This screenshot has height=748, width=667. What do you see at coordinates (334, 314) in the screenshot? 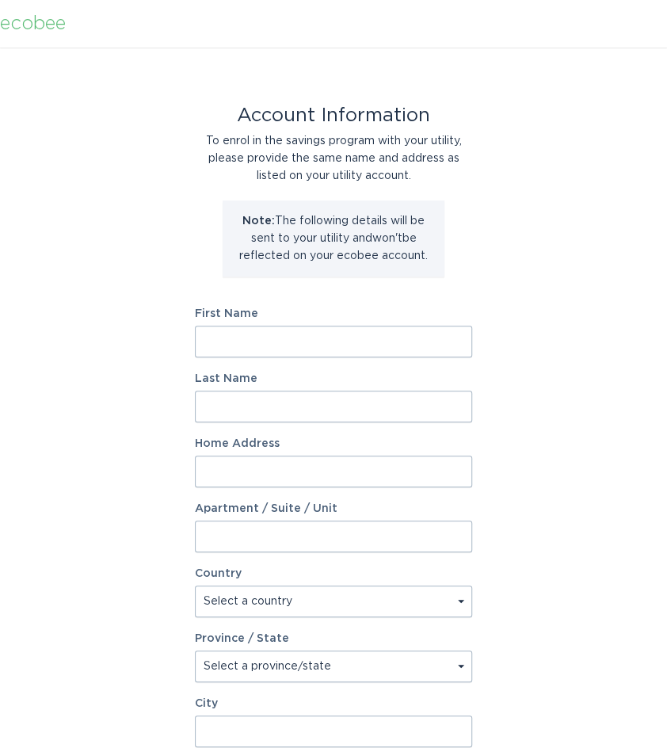
I see `label: First Name` at bounding box center [334, 314].